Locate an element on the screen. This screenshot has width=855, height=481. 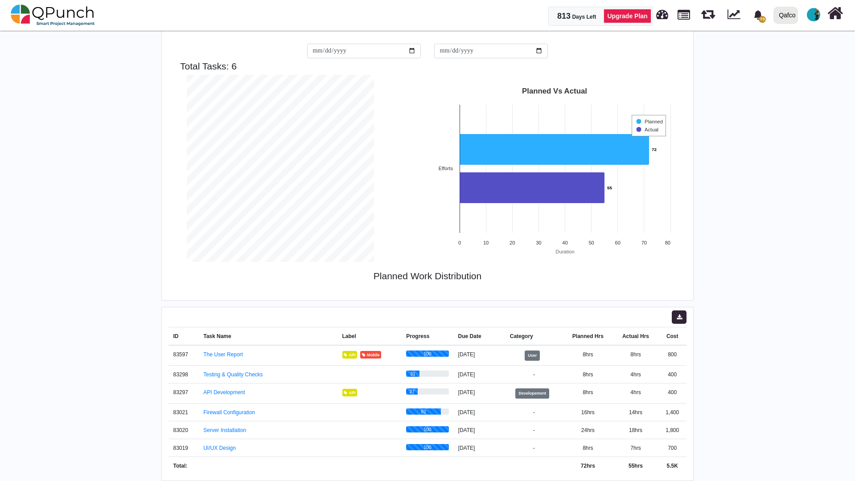
th: Category is located at coordinates (533, 336).